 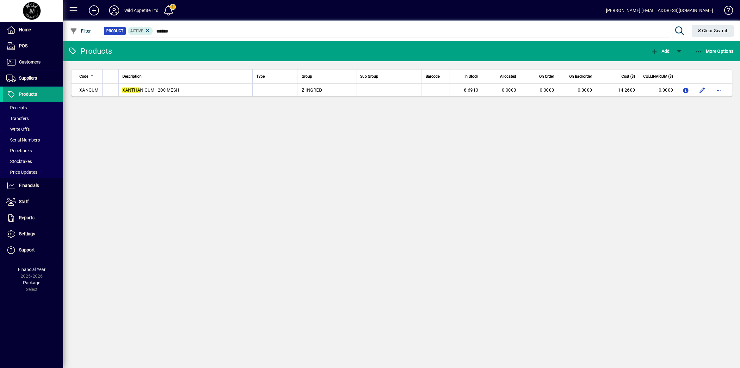 What do you see at coordinates (33, 30) in the screenshot?
I see `a: Home` at bounding box center [33, 30].